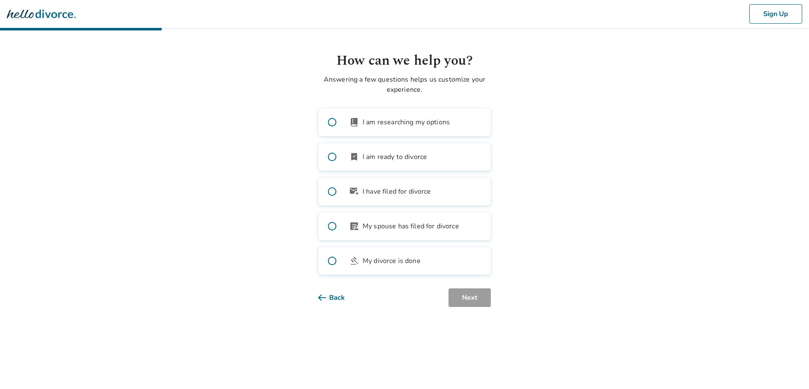 Image resolution: width=809 pixels, height=389 pixels. What do you see at coordinates (354, 122) in the screenshot?
I see `span: book_2` at bounding box center [354, 122].